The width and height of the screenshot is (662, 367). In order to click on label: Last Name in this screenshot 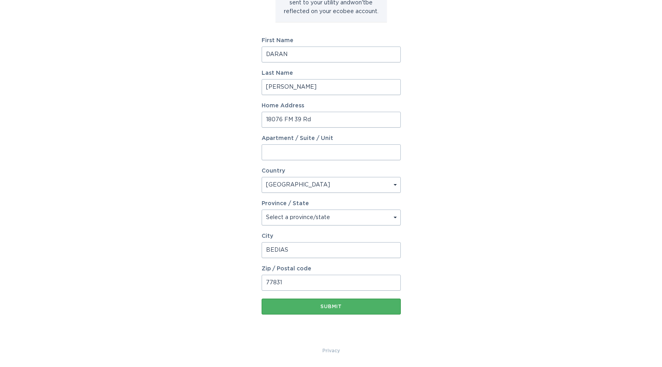, I will do `click(331, 73)`.